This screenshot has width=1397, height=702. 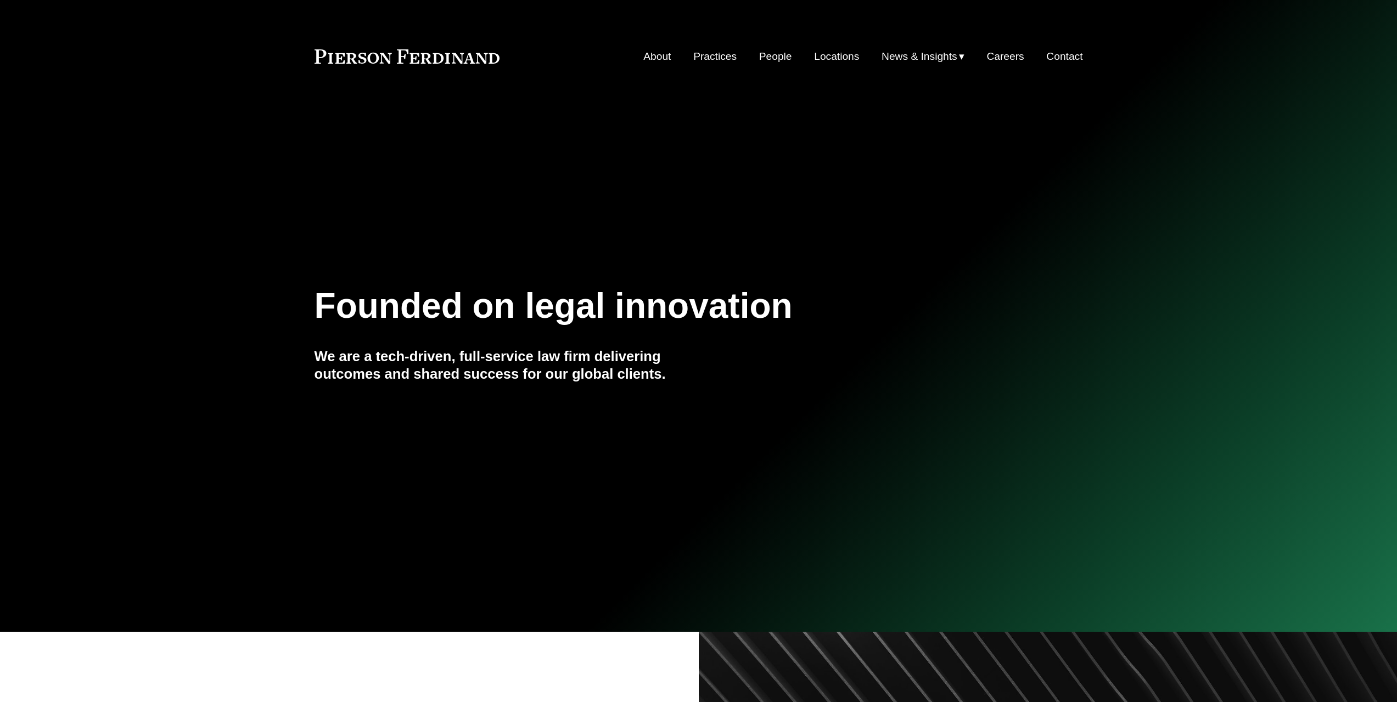 I want to click on a: folder dropdown, so click(x=923, y=57).